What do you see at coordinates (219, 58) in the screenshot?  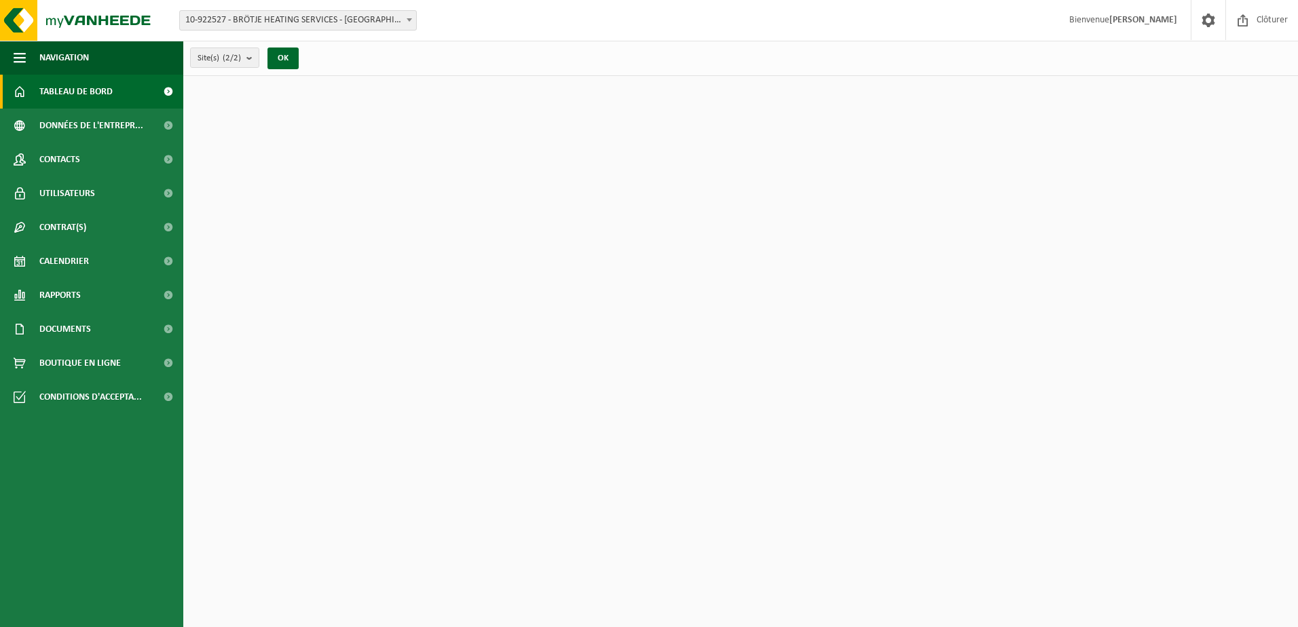 I see `span: Site(s)` at bounding box center [219, 58].